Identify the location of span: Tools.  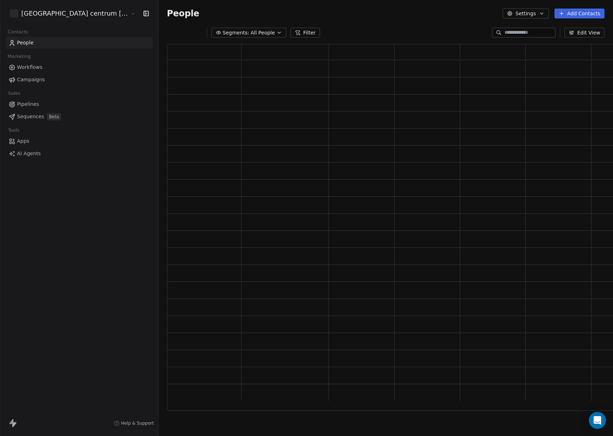
(13, 130).